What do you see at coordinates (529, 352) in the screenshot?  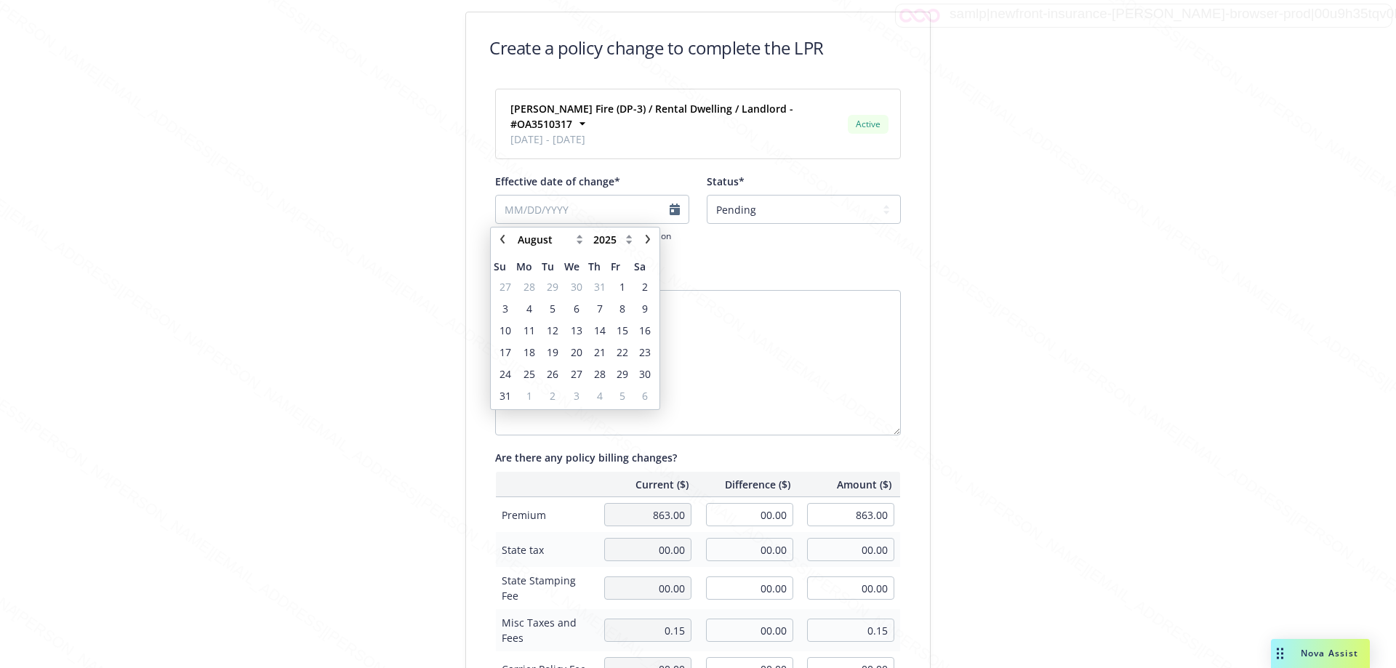 I see `span: 18` at bounding box center [529, 352].